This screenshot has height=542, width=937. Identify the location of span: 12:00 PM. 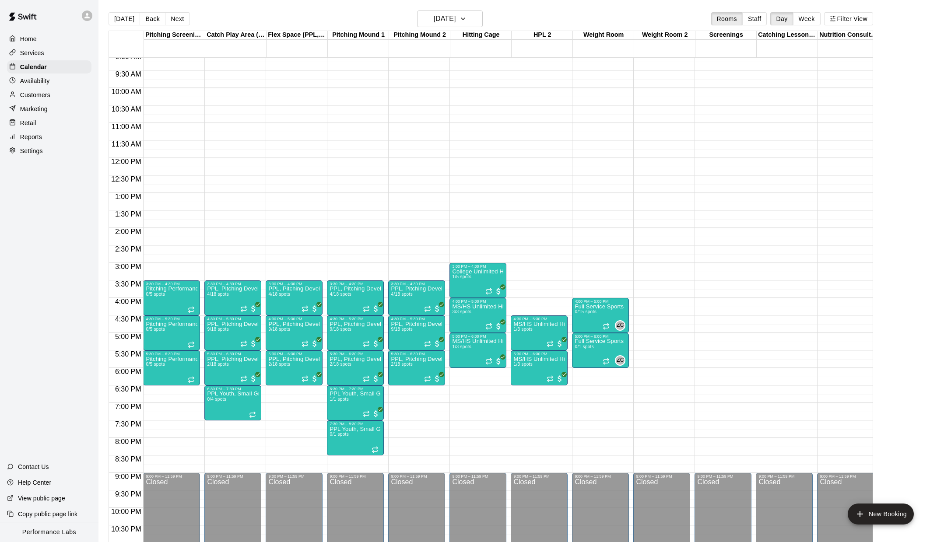
(126, 161).